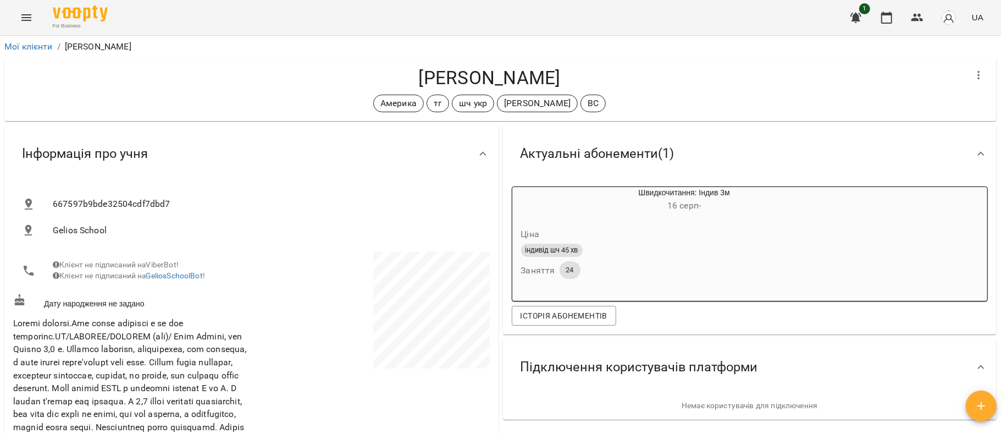 The height and width of the screenshot is (439, 1001). Describe the element at coordinates (251, 153) in the screenshot. I see `div: Інформація про учня` at that location.